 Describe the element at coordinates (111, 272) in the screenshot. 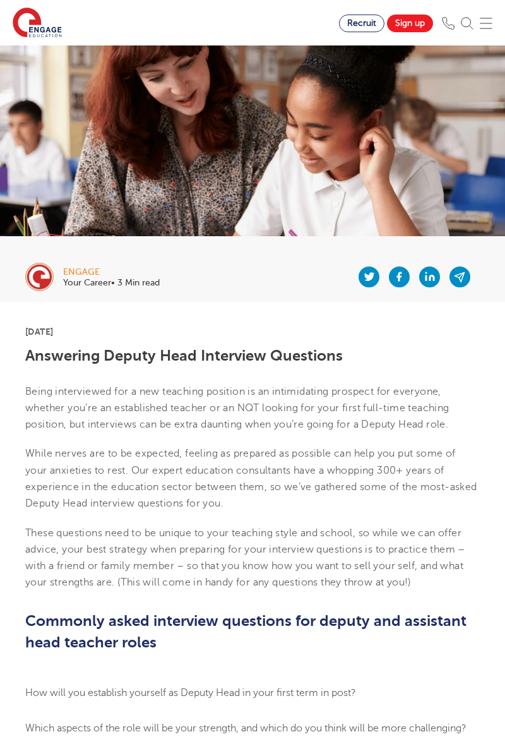

I see `div: engage` at that location.